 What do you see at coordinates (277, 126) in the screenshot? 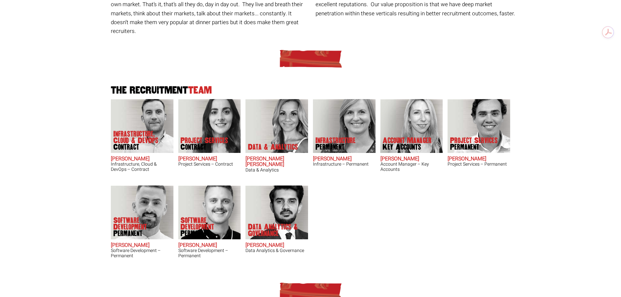
I see `img: Anna-Maria Julie does Data & Analytics` at bounding box center [277, 126].